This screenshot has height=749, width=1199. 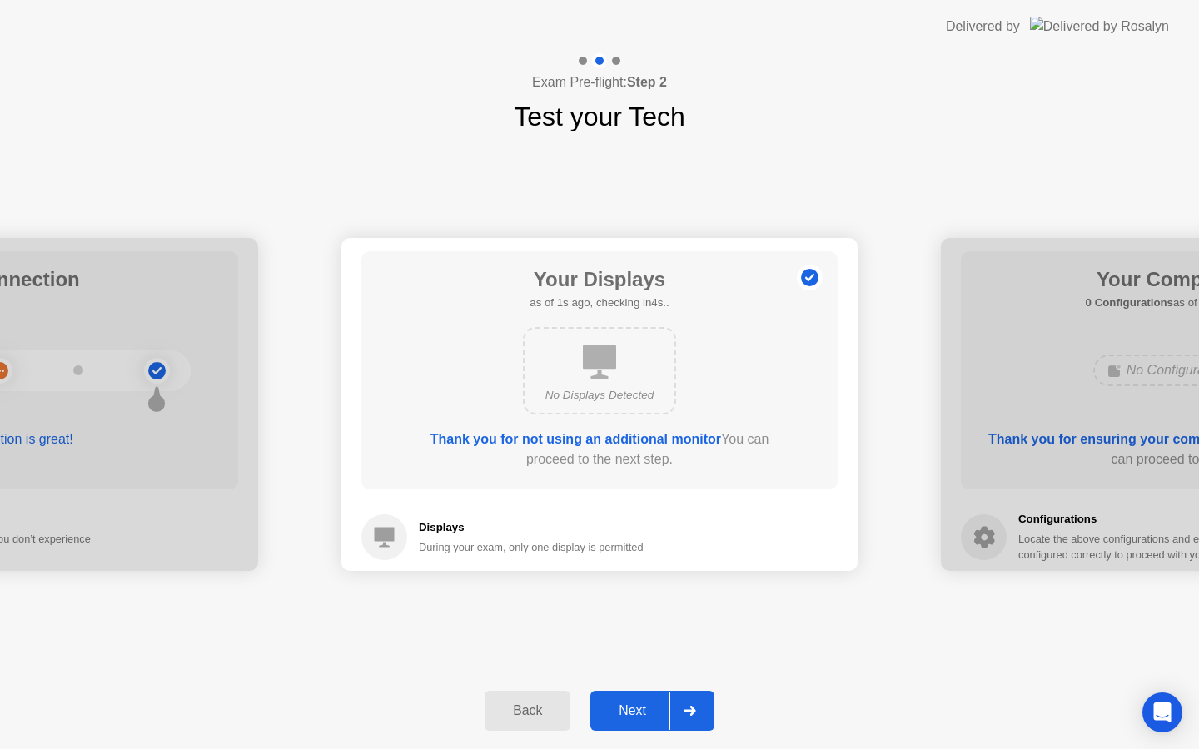 I want to click on div: Delivered by, so click(x=983, y=27).